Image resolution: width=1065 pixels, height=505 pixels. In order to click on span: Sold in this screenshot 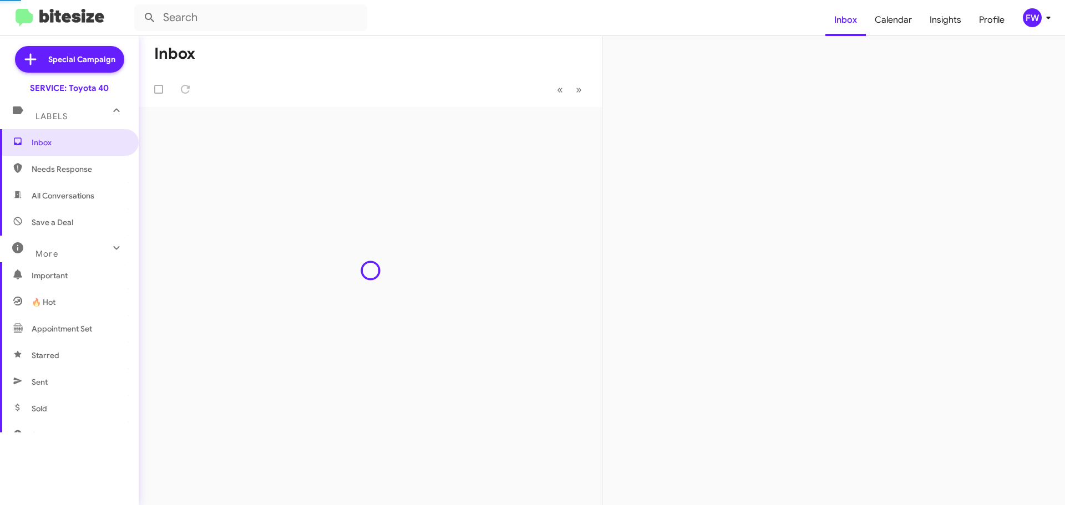, I will do `click(39, 409)`.